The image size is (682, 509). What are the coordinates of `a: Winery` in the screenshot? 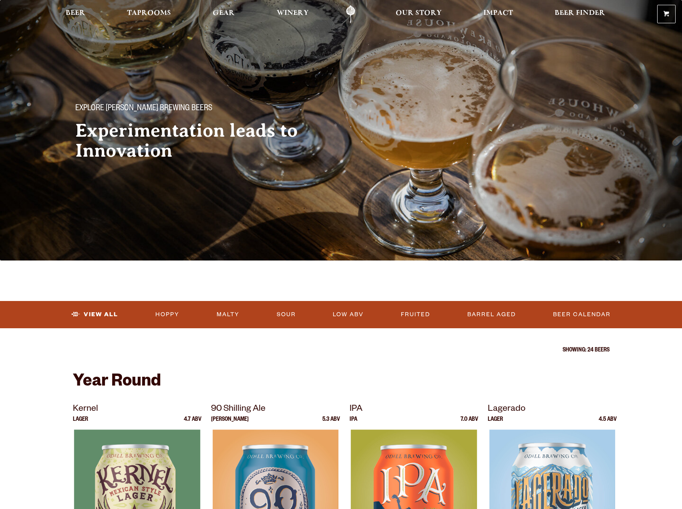 It's located at (293, 14).